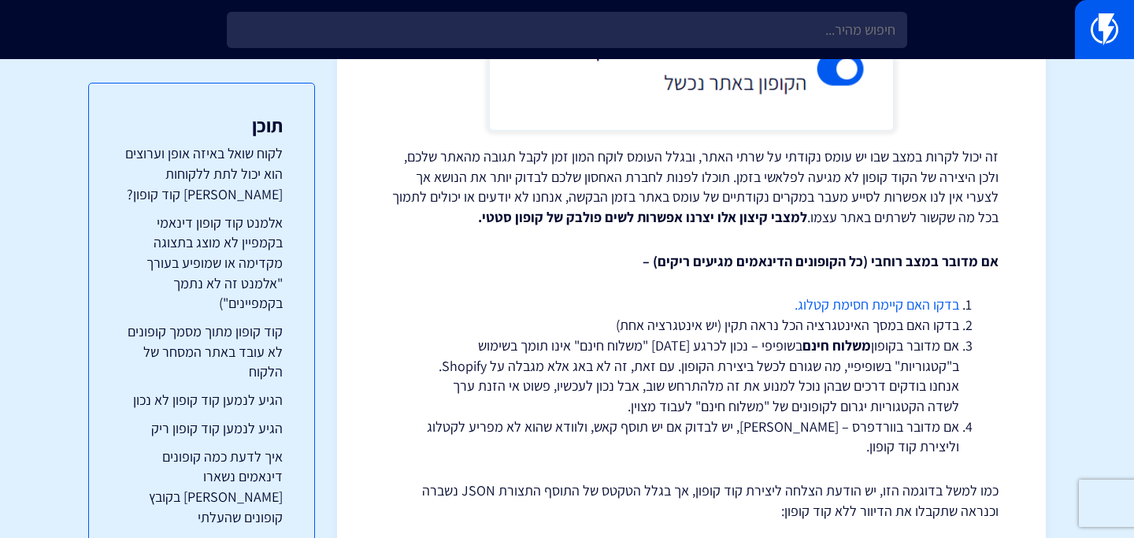 Image resolution: width=1134 pixels, height=538 pixels. What do you see at coordinates (567, 30) in the screenshot?
I see `input: חיפוש מהיר...` at bounding box center [567, 30].